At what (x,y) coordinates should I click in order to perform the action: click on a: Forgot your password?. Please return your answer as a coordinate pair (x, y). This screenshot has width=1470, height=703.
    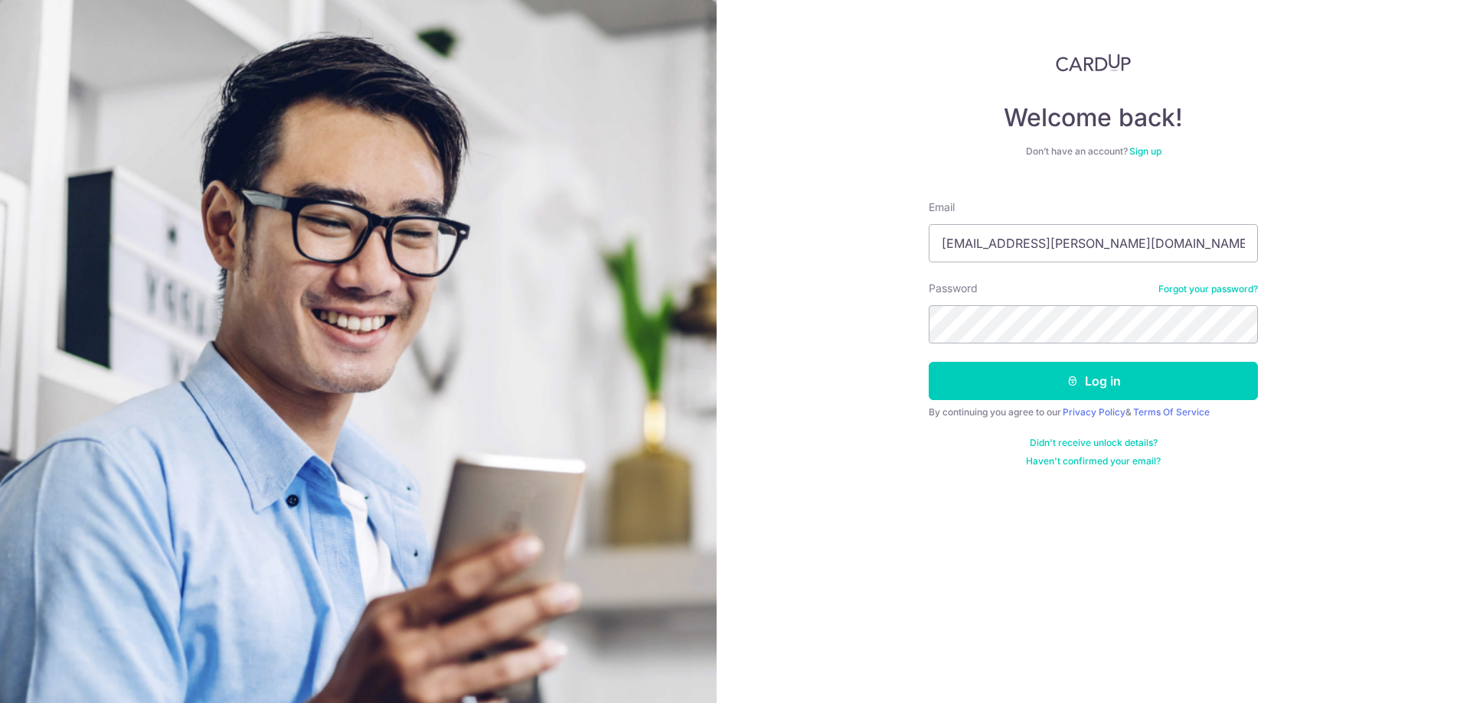
    Looking at the image, I should click on (1208, 289).